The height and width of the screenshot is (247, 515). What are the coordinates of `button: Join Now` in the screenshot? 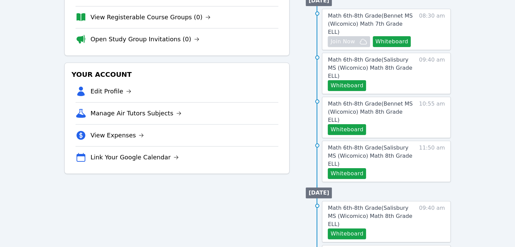 It's located at (348, 42).